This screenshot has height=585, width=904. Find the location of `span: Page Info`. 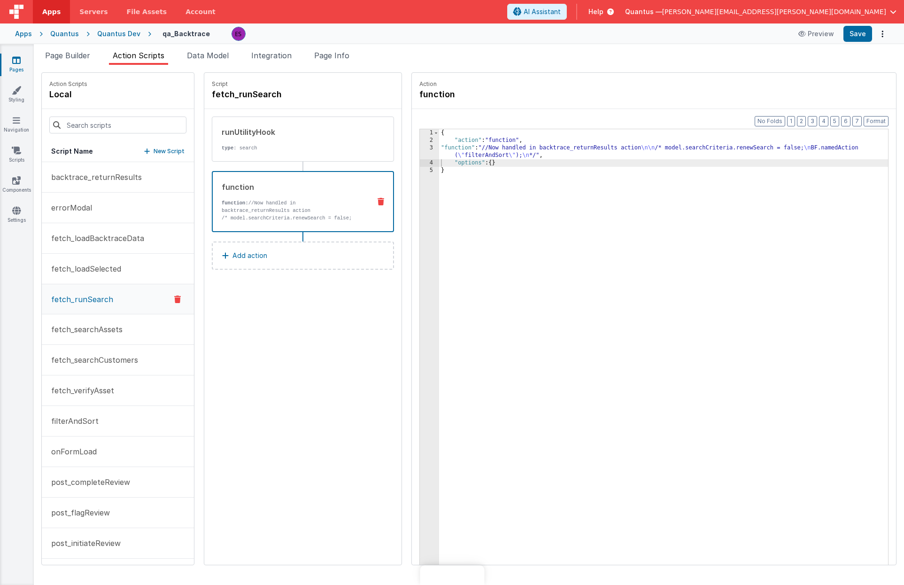

span: Page Info is located at coordinates (331, 55).